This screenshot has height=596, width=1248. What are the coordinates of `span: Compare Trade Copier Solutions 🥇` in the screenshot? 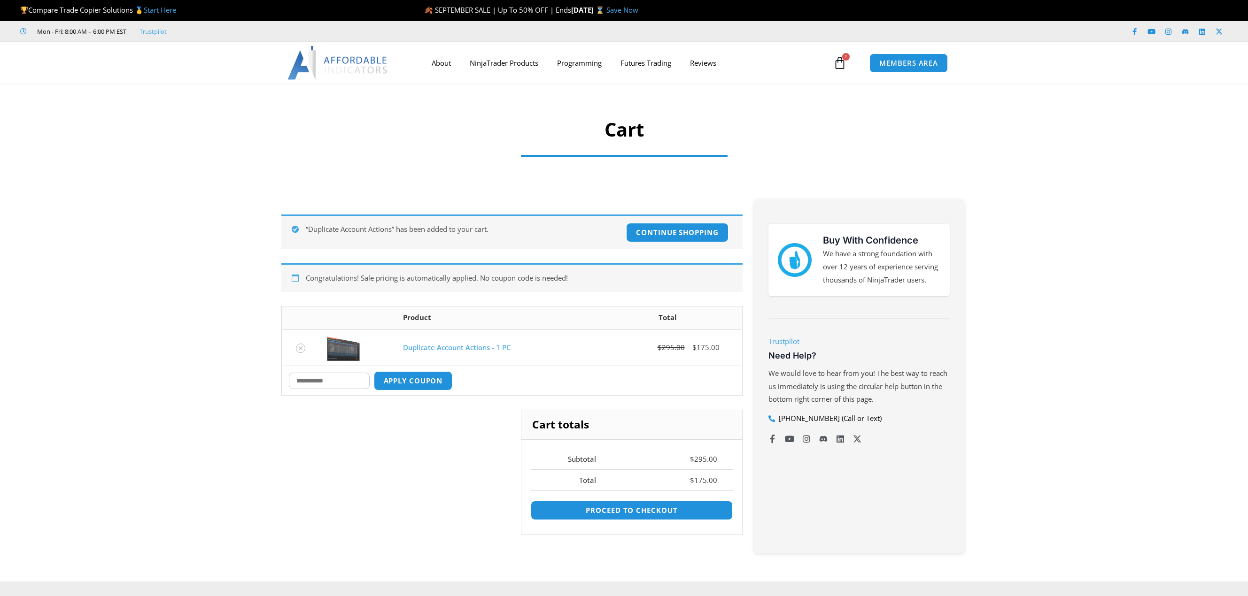 It's located at (98, 10).